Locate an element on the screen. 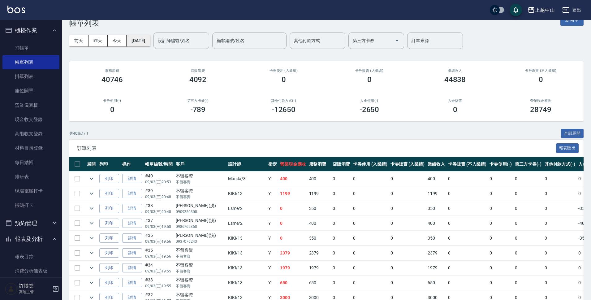  td: #37 is located at coordinates (159, 223).